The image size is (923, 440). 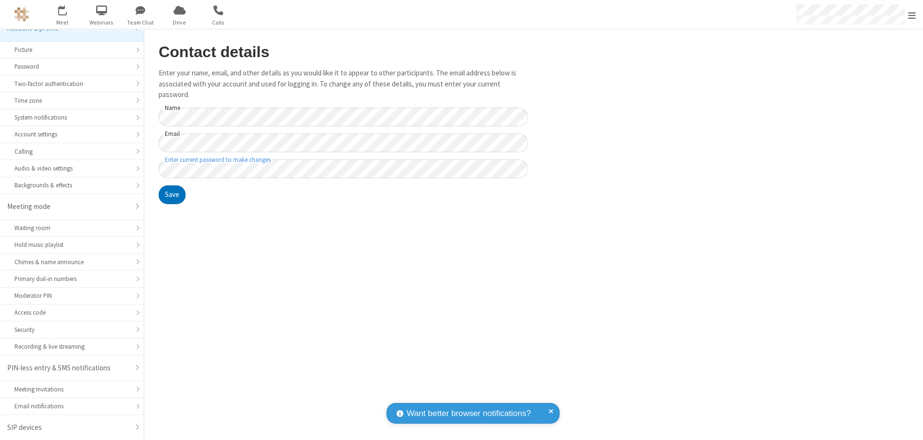 I want to click on div: Security, so click(x=72, y=330).